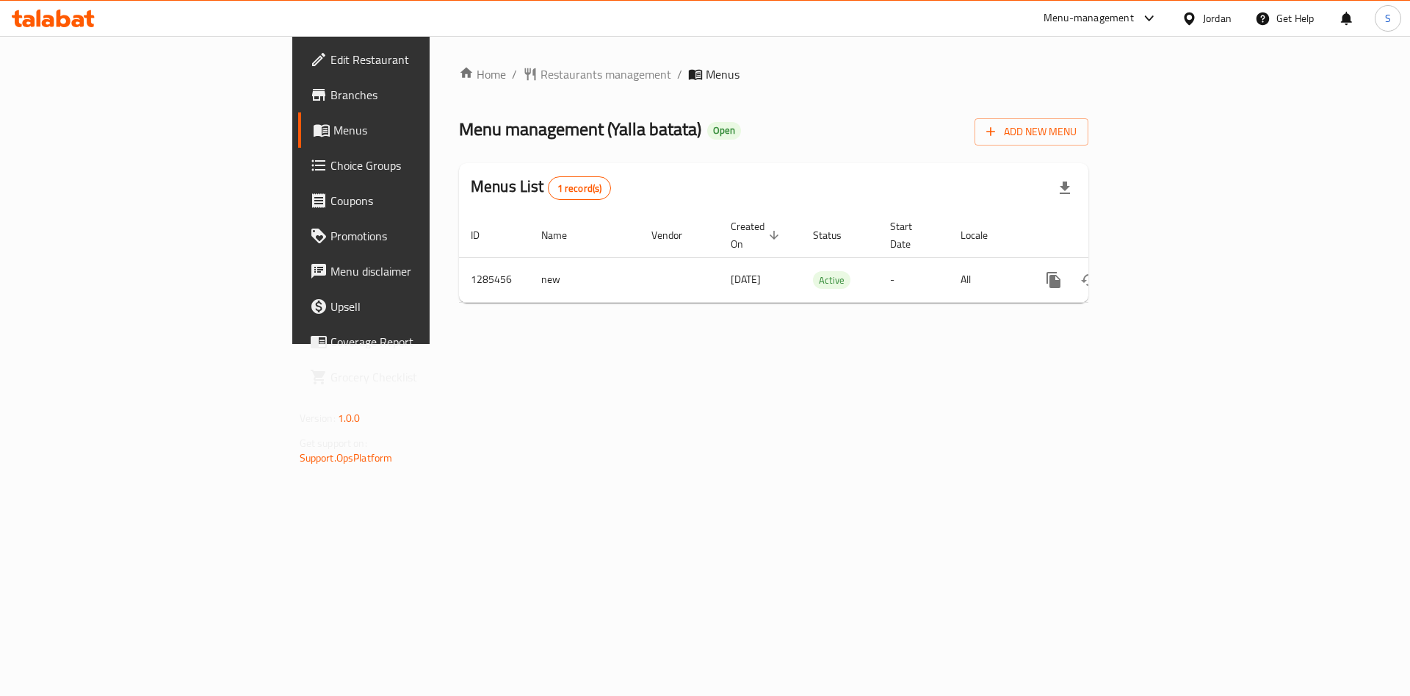 Image resolution: width=1410 pixels, height=696 pixels. Describe the element at coordinates (413, 130) in the screenshot. I see `a: Menus` at that location.